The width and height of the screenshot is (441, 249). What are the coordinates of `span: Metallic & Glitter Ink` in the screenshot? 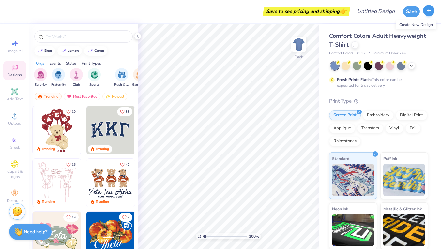 It's located at (403, 209).